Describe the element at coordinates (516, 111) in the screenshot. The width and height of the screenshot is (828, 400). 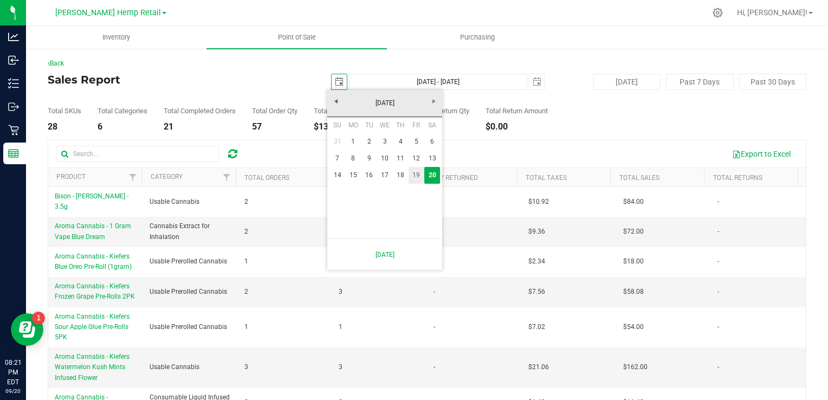
I see `div: Total Return Amount` at that location.